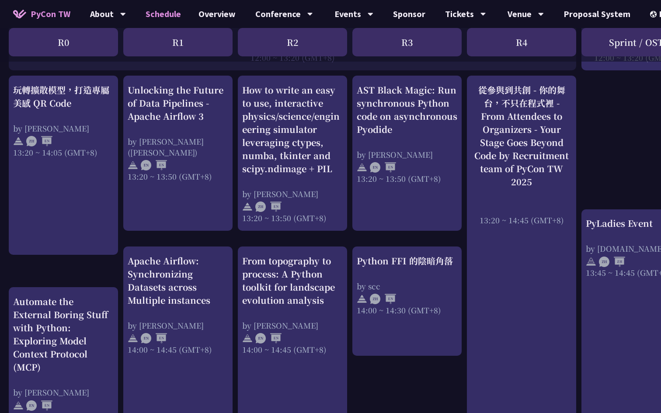 The width and height of the screenshot is (661, 413). I want to click on div: Apache Airflow: Synchronizing Datasets across Multiple instances, so click(178, 281).